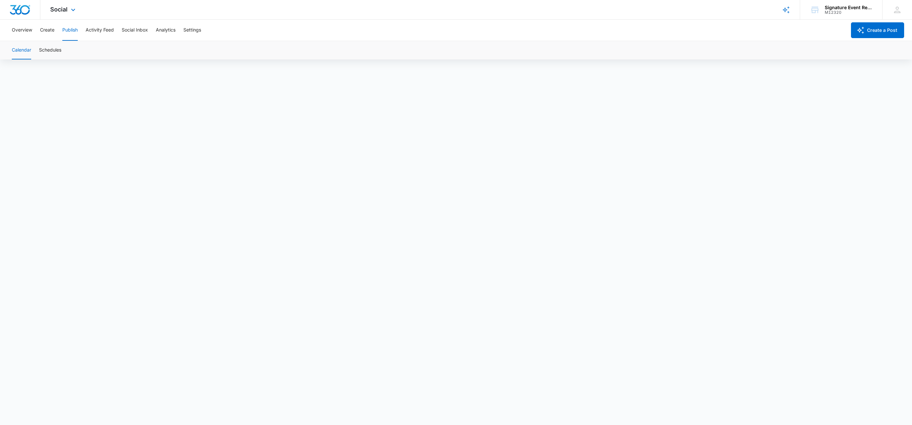 The image size is (912, 425). Describe the element at coordinates (192, 30) in the screenshot. I see `button: Settings` at that location.